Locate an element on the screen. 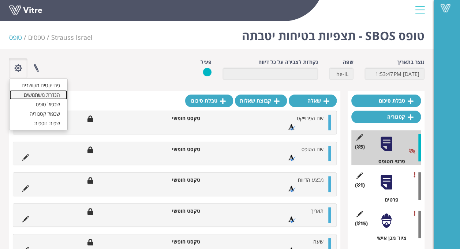 The image size is (460, 249). span: (5 ) is located at coordinates (359, 147).